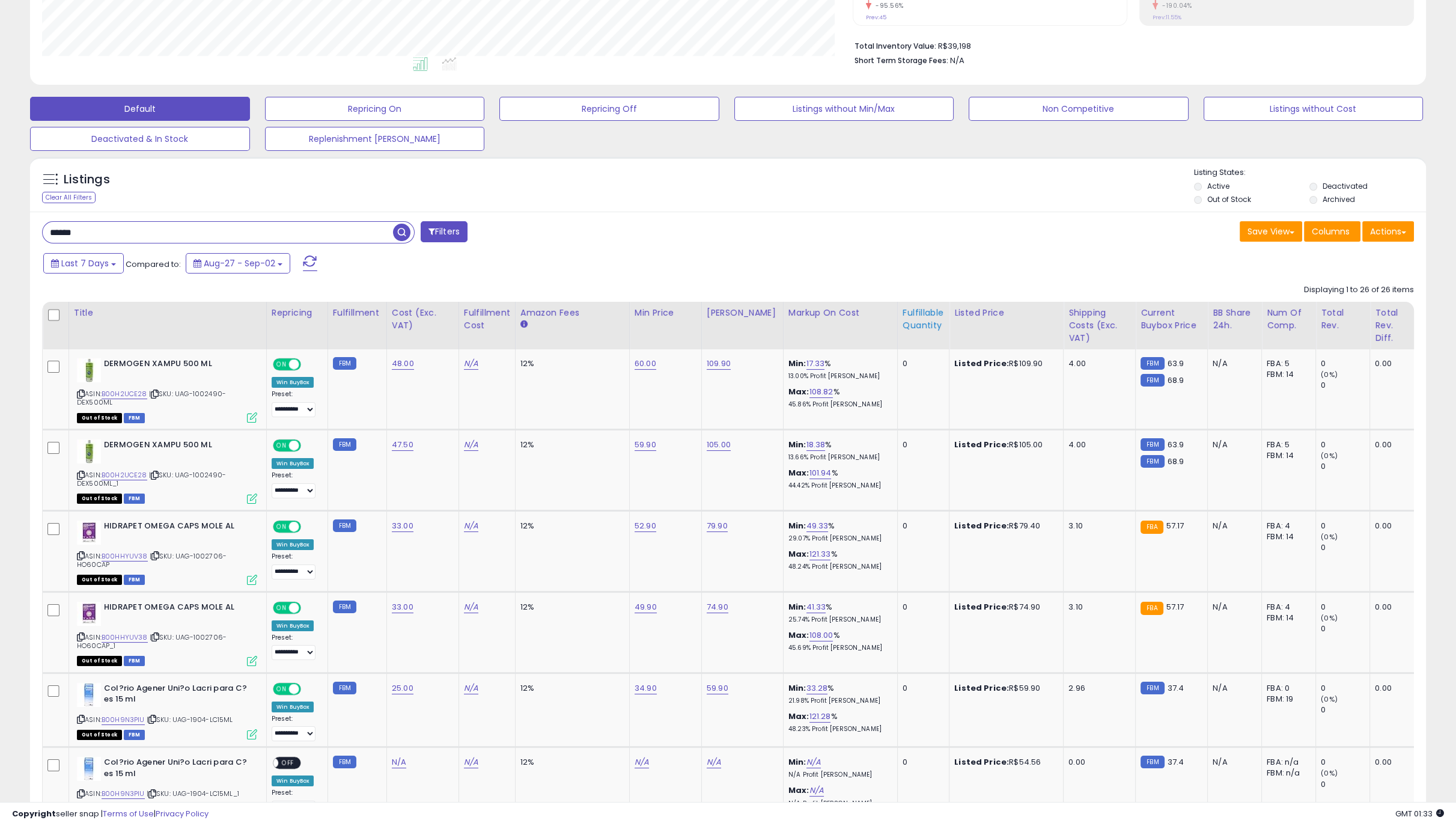  Describe the element at coordinates (140, 109) in the screenshot. I see `button: Default` at that location.